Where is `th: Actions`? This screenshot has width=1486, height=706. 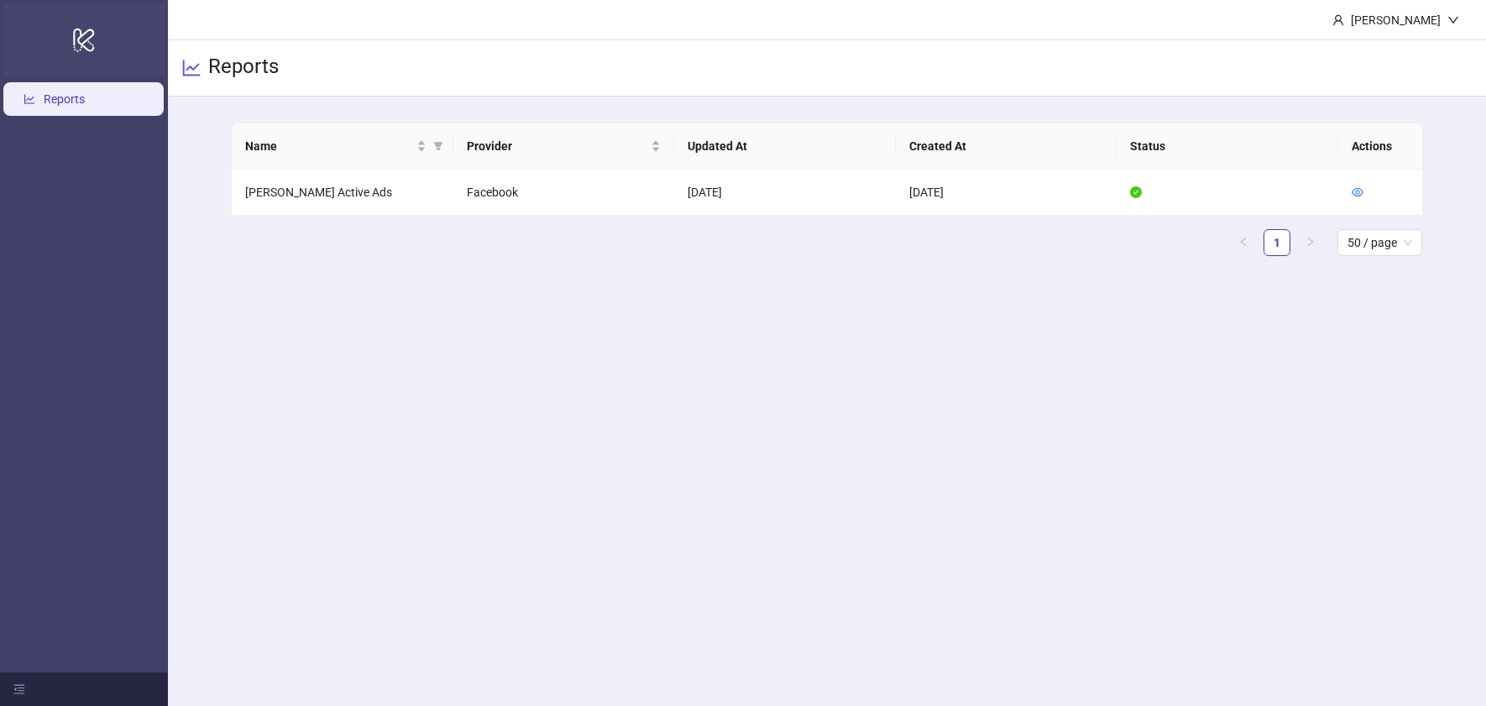 th: Actions is located at coordinates (1380, 146).